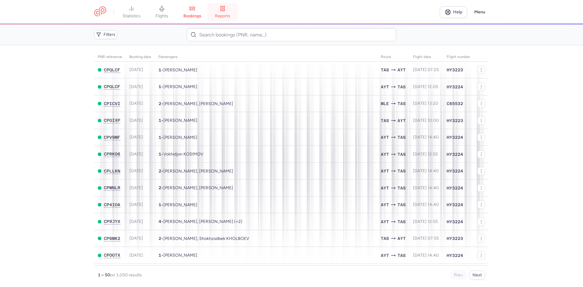 This screenshot has height=287, width=583. What do you see at coordinates (192, 16) in the screenshot?
I see `span: bookings` at bounding box center [192, 16].